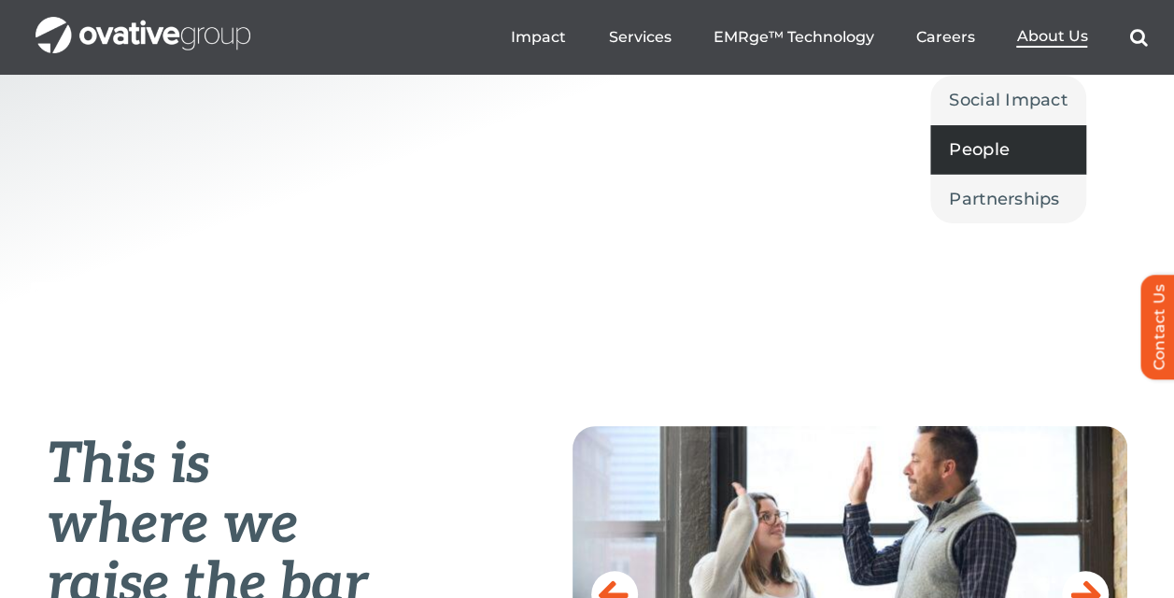 This screenshot has height=598, width=1174. I want to click on em: This is, so click(128, 465).